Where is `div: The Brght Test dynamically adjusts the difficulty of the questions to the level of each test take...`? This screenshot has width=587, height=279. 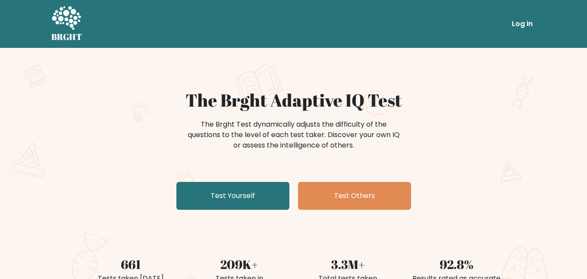 div: The Brght Test dynamically adjusts the difficulty of the questions to the level of each test take... is located at coordinates (294, 135).